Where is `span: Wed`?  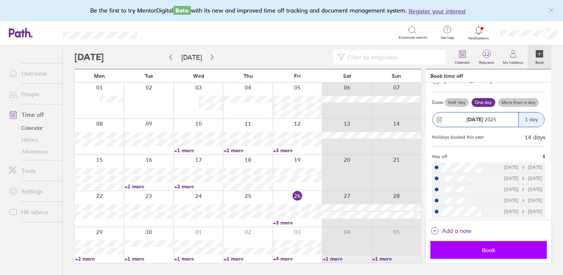
span: Wed is located at coordinates (199, 76).